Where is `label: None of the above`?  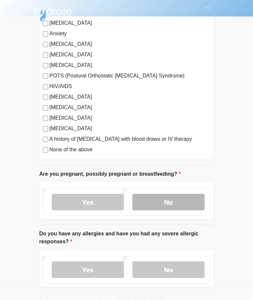 label: None of the above is located at coordinates (130, 150).